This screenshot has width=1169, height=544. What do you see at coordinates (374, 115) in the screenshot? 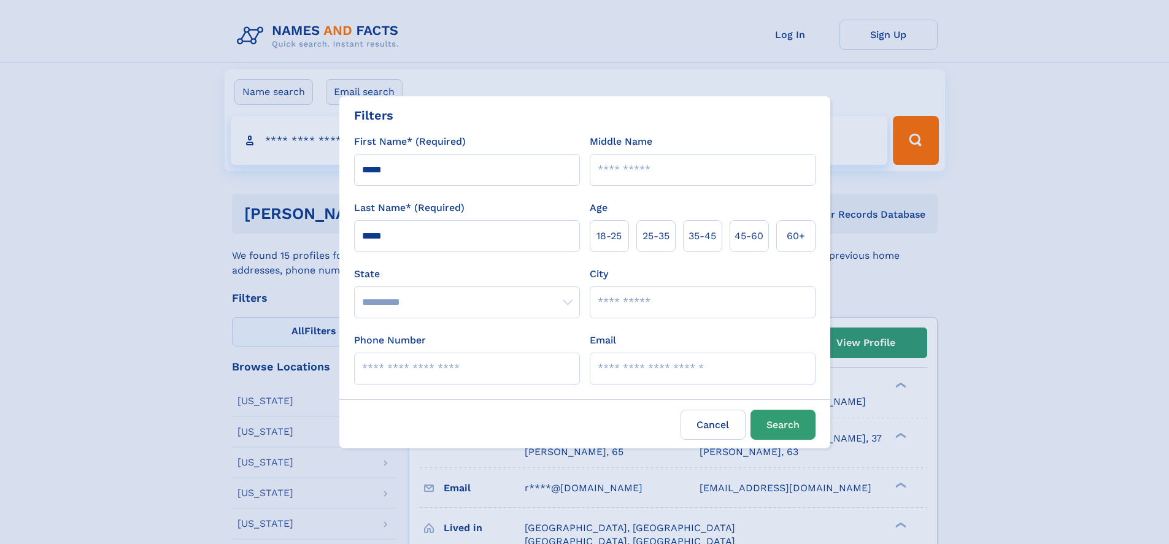
I see `div: Filters` at bounding box center [374, 115].